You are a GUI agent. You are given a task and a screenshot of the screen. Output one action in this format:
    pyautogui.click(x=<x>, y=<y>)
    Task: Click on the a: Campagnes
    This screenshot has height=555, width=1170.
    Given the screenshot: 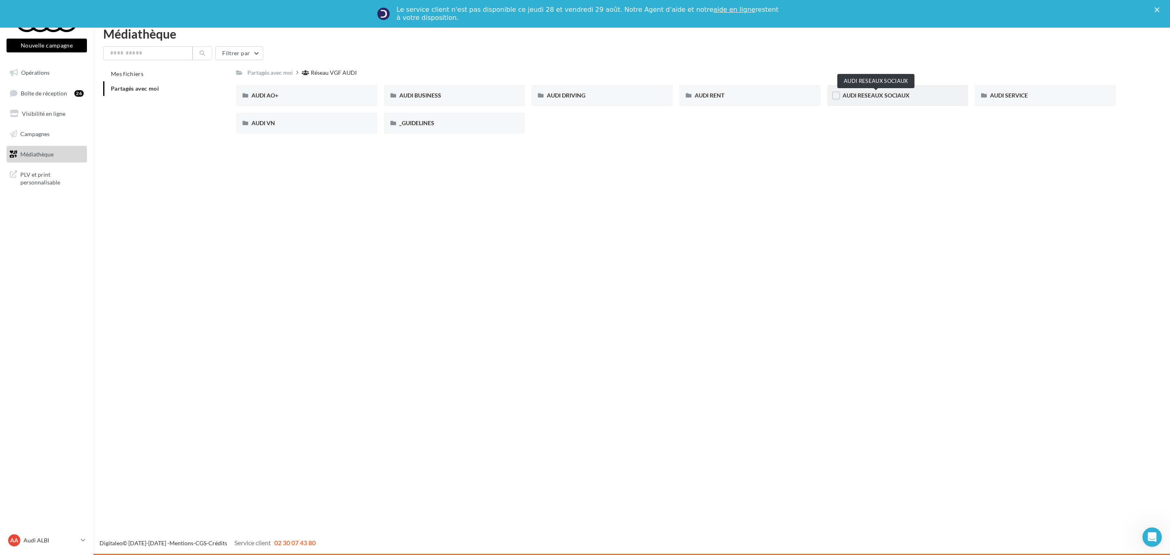 What is the action you would take?
    pyautogui.click(x=47, y=134)
    